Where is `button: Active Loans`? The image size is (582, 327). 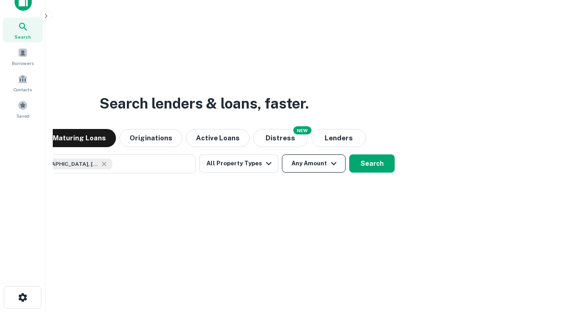
button: Active Loans is located at coordinates (218, 138).